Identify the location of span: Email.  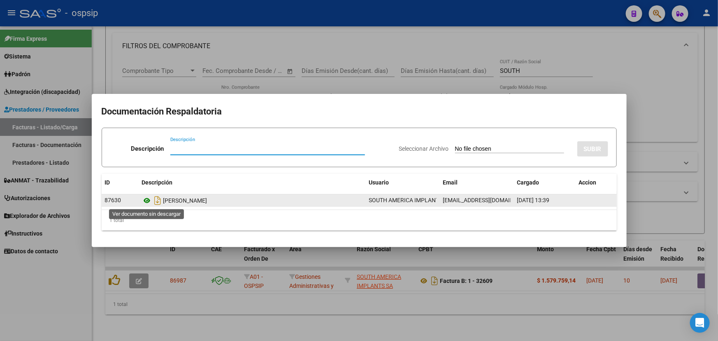
(451, 182).